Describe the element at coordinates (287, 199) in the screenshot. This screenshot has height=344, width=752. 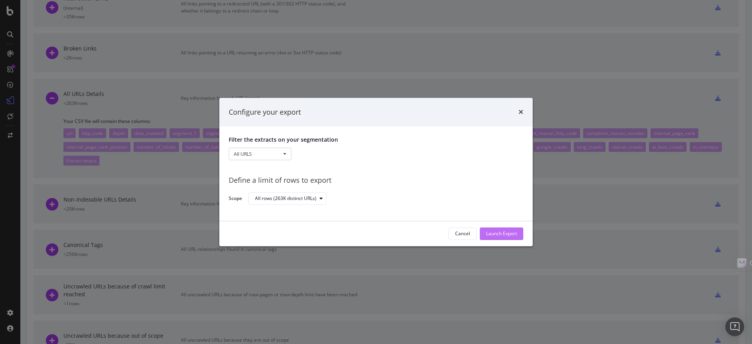
I see `button: All rows (263K distinct URLs)` at that location.